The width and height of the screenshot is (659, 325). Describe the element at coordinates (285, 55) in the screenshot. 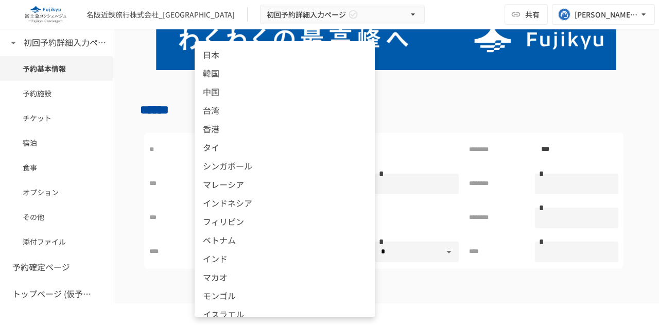

I see `li: 日本` at that location.